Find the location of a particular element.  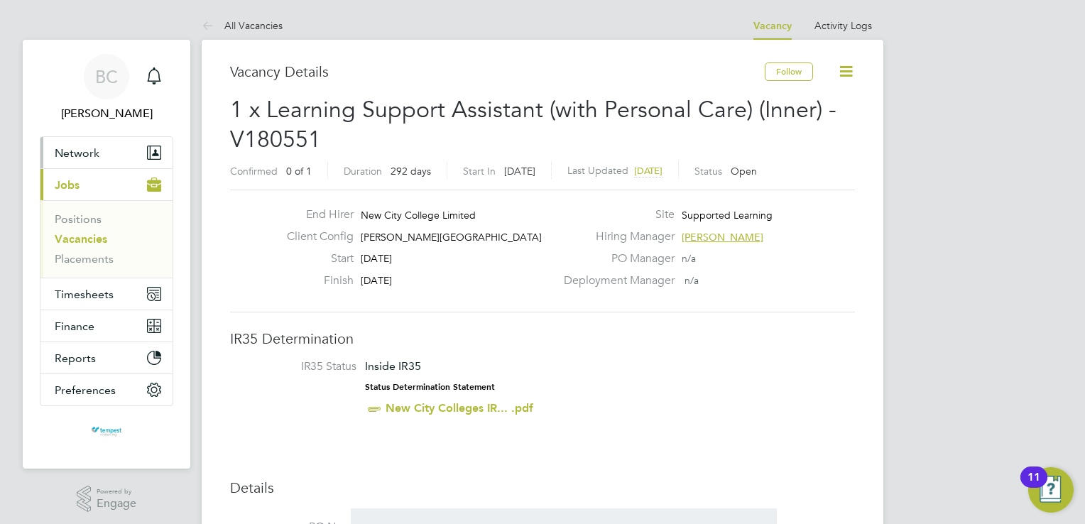

label: End Hirer is located at coordinates (314, 214).